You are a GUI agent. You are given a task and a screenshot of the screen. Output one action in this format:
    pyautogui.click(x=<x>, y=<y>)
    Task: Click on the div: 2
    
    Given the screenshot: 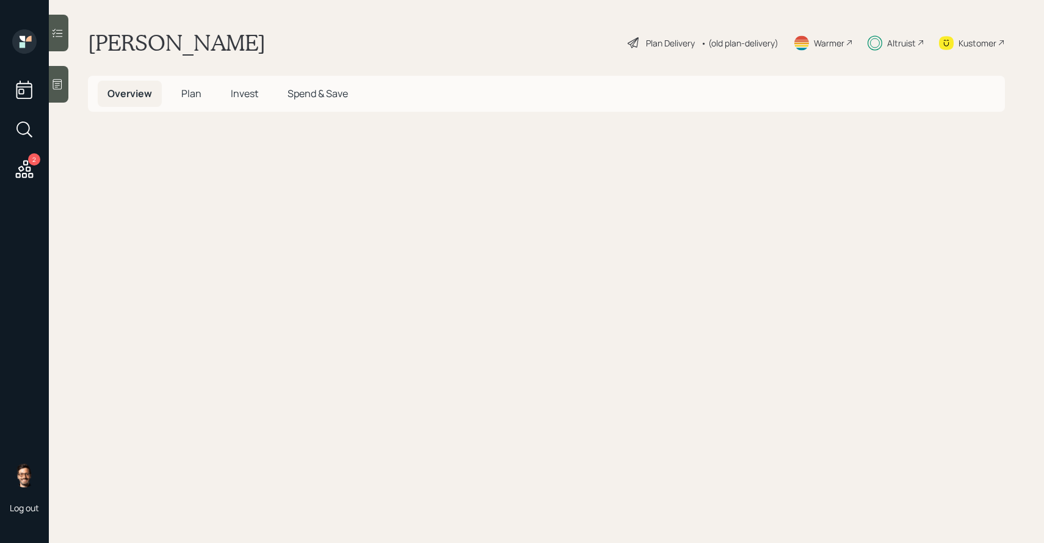 What is the action you would take?
    pyautogui.click(x=34, y=159)
    